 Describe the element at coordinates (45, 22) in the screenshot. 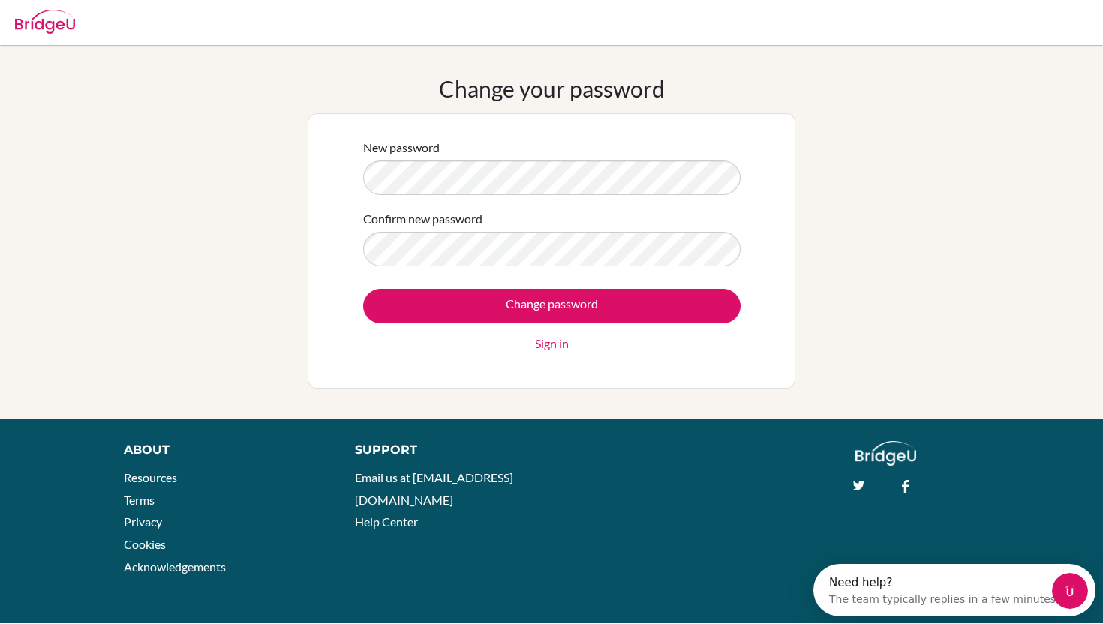

I see `img: Bridge-U` at that location.